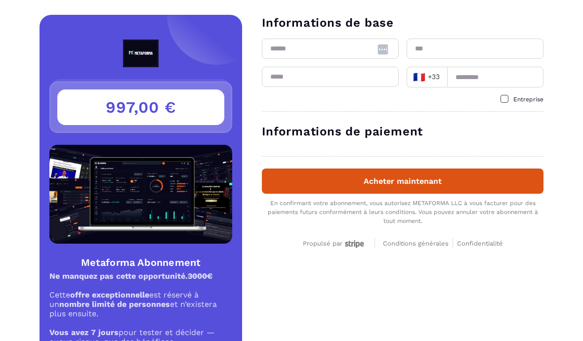  I want to click on button: Acheter maintenant, so click(402, 181).